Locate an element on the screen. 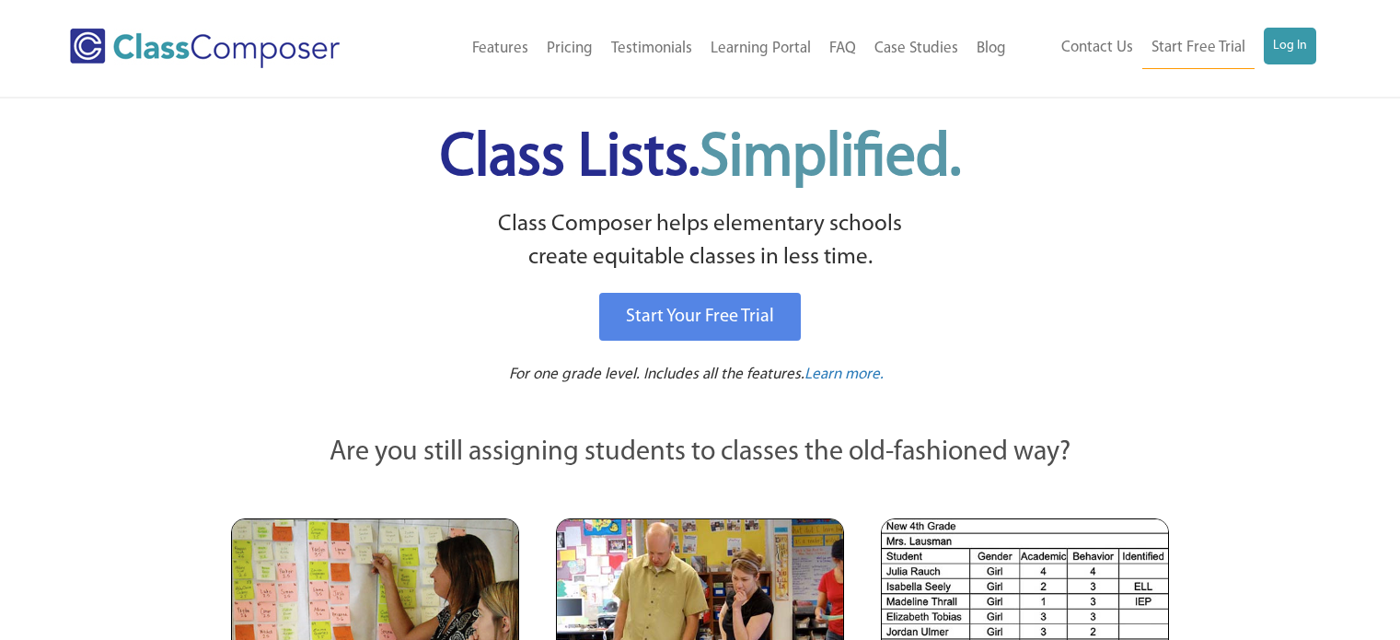 This screenshot has height=640, width=1400. span: For one grade level. Includes all the features. is located at coordinates (656, 374).